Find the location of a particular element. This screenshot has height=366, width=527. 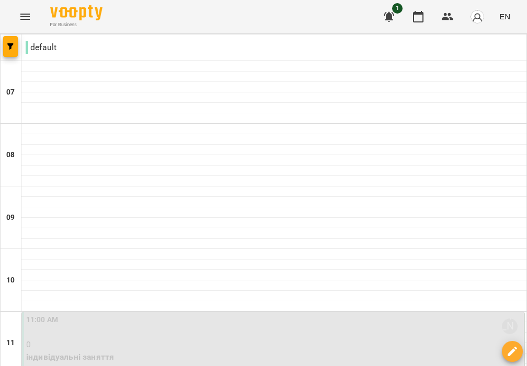

label: 11:00 AM is located at coordinates (42, 320).